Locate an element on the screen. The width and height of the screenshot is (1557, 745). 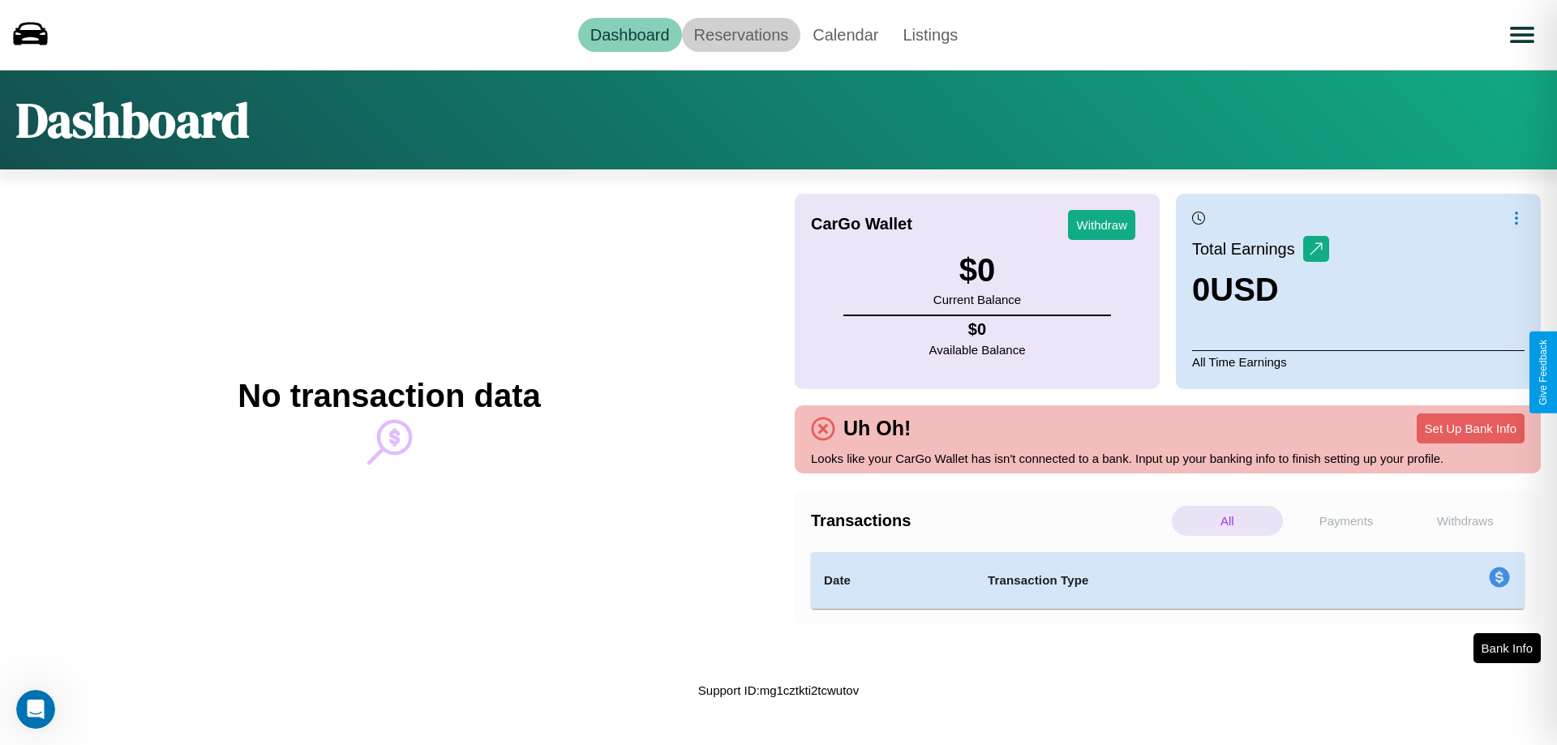
button: Set Up Bank Info is located at coordinates (1470, 428).